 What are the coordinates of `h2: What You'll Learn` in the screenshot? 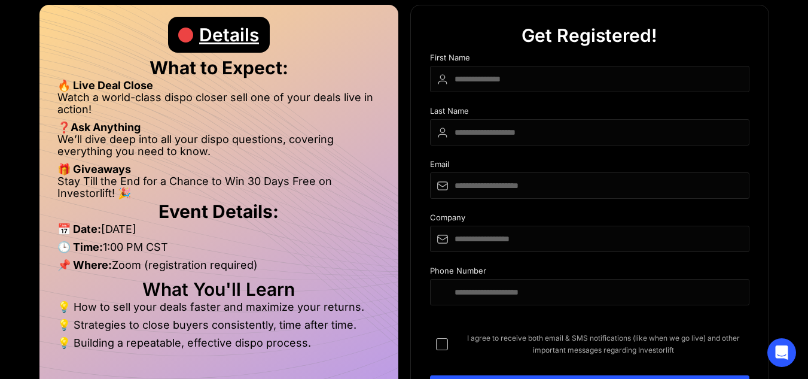 It's located at (219, 289).